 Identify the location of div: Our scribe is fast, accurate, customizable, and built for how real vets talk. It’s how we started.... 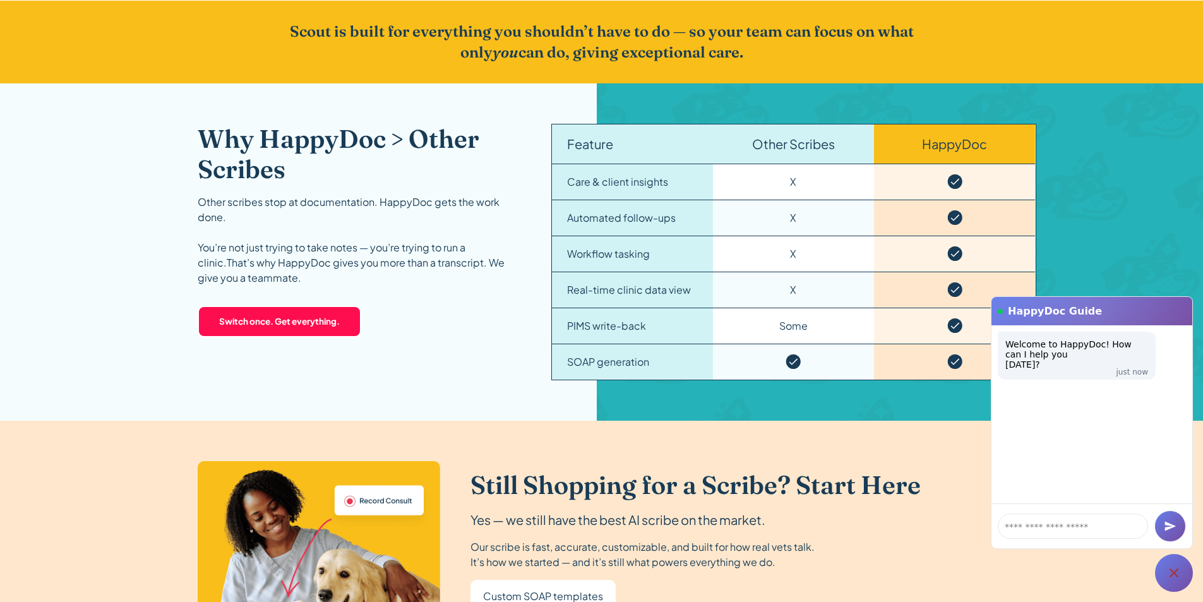
(642, 554).